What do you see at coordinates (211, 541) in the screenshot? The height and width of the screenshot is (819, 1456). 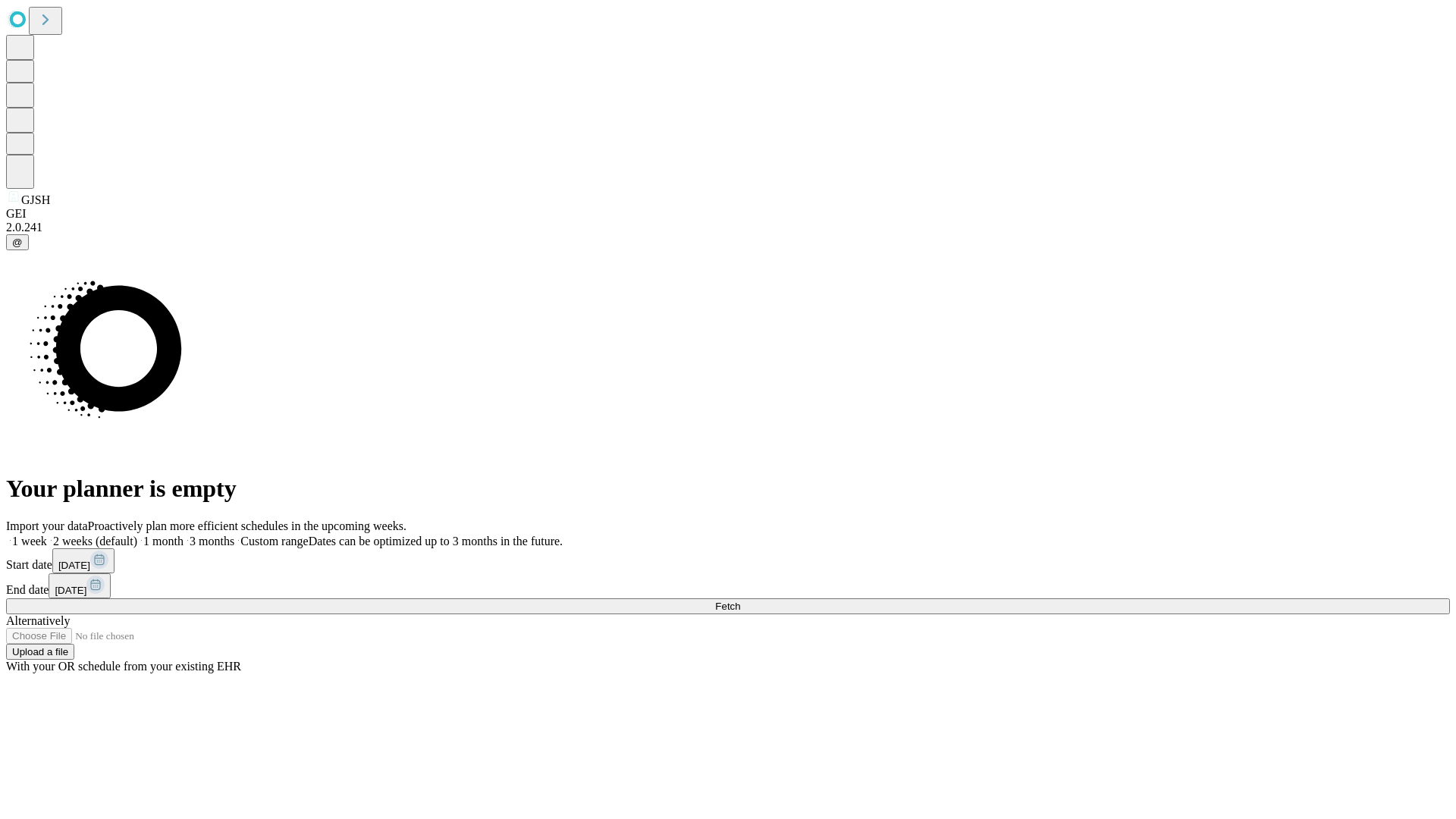 I see `span: 3 months` at bounding box center [211, 541].